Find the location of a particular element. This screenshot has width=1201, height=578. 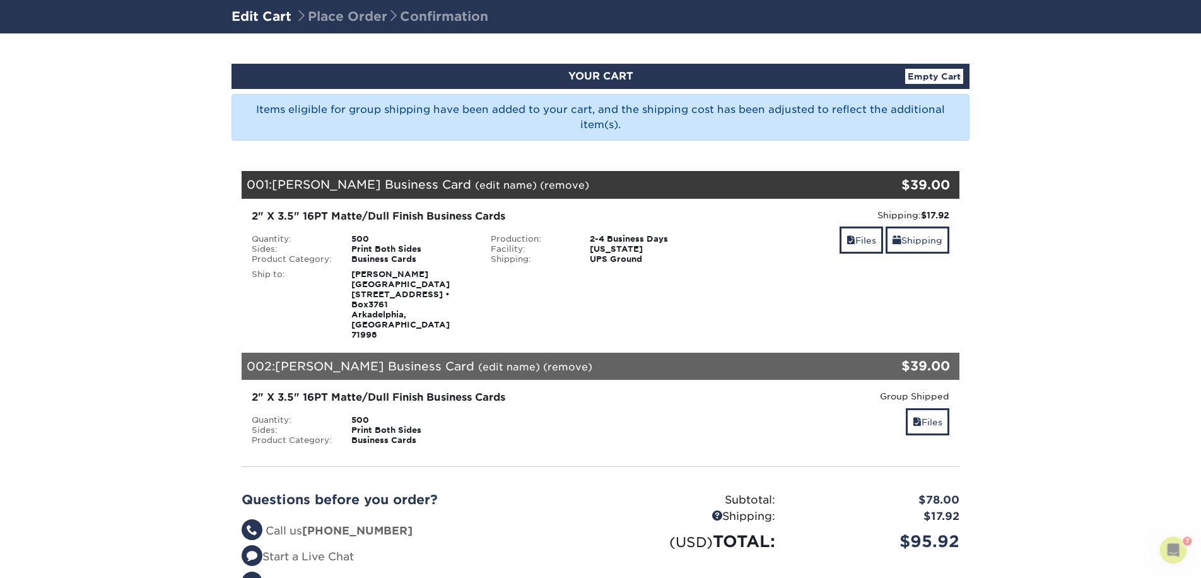

div: Production: is located at coordinates (531, 239).